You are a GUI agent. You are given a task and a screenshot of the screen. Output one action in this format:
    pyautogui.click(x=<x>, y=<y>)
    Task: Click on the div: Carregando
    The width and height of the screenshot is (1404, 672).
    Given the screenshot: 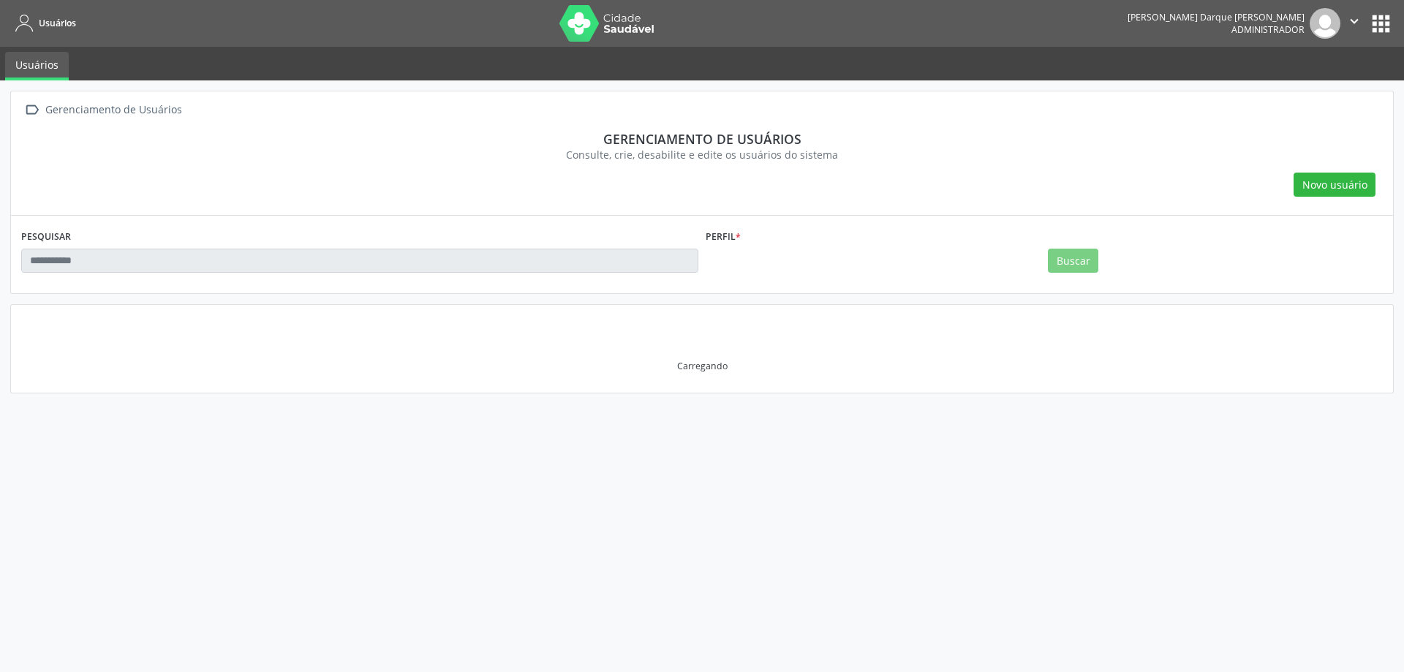 What is the action you would take?
    pyautogui.click(x=702, y=365)
    